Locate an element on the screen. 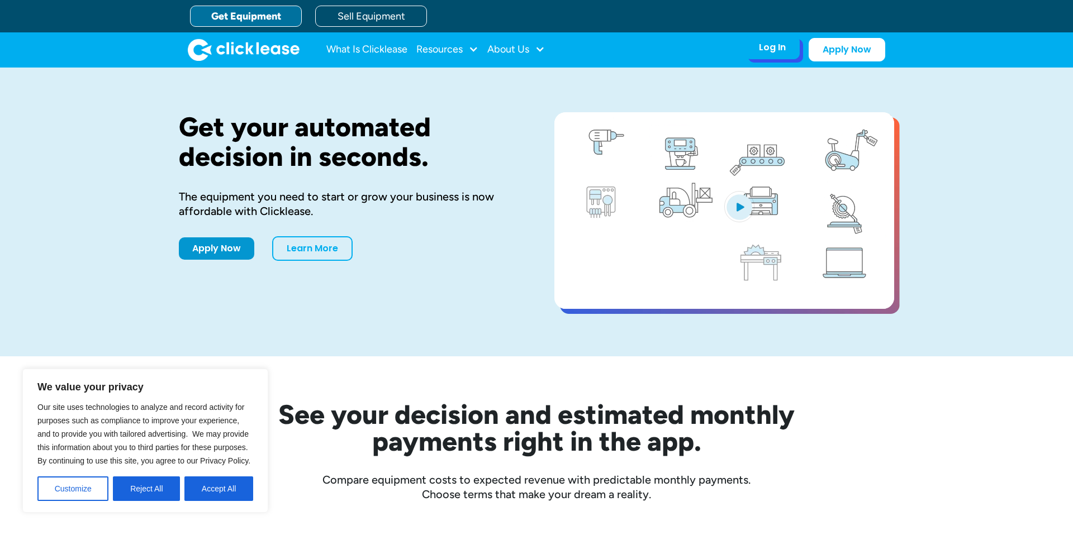 The height and width of the screenshot is (535, 1073). a: Get Equipment is located at coordinates (246, 16).